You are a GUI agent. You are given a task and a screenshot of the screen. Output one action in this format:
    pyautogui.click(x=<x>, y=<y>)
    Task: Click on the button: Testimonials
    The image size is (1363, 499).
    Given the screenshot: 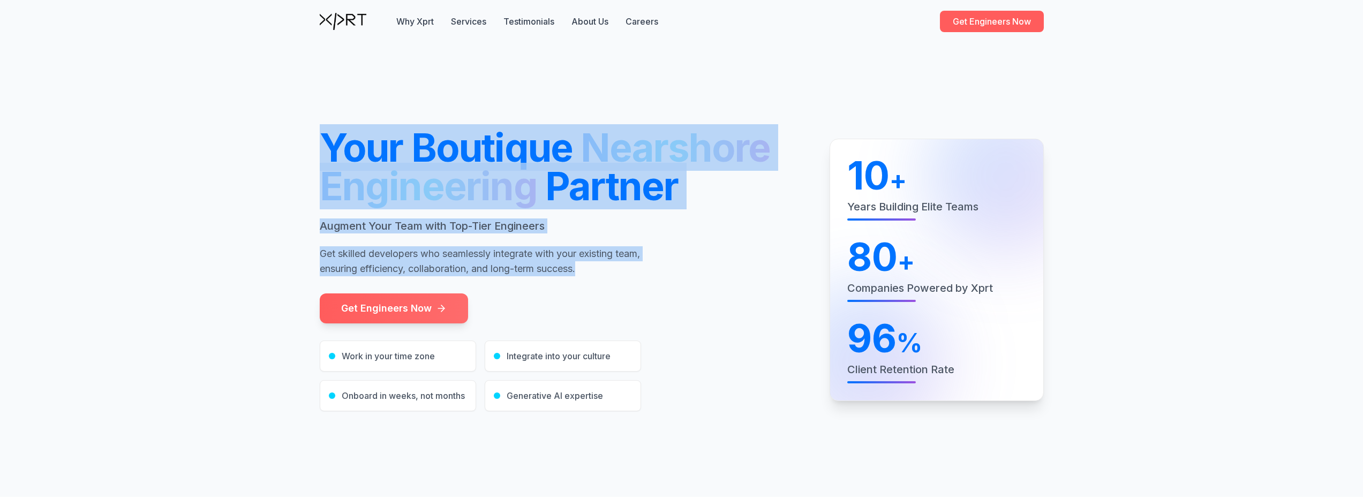 What is the action you would take?
    pyautogui.click(x=528, y=21)
    